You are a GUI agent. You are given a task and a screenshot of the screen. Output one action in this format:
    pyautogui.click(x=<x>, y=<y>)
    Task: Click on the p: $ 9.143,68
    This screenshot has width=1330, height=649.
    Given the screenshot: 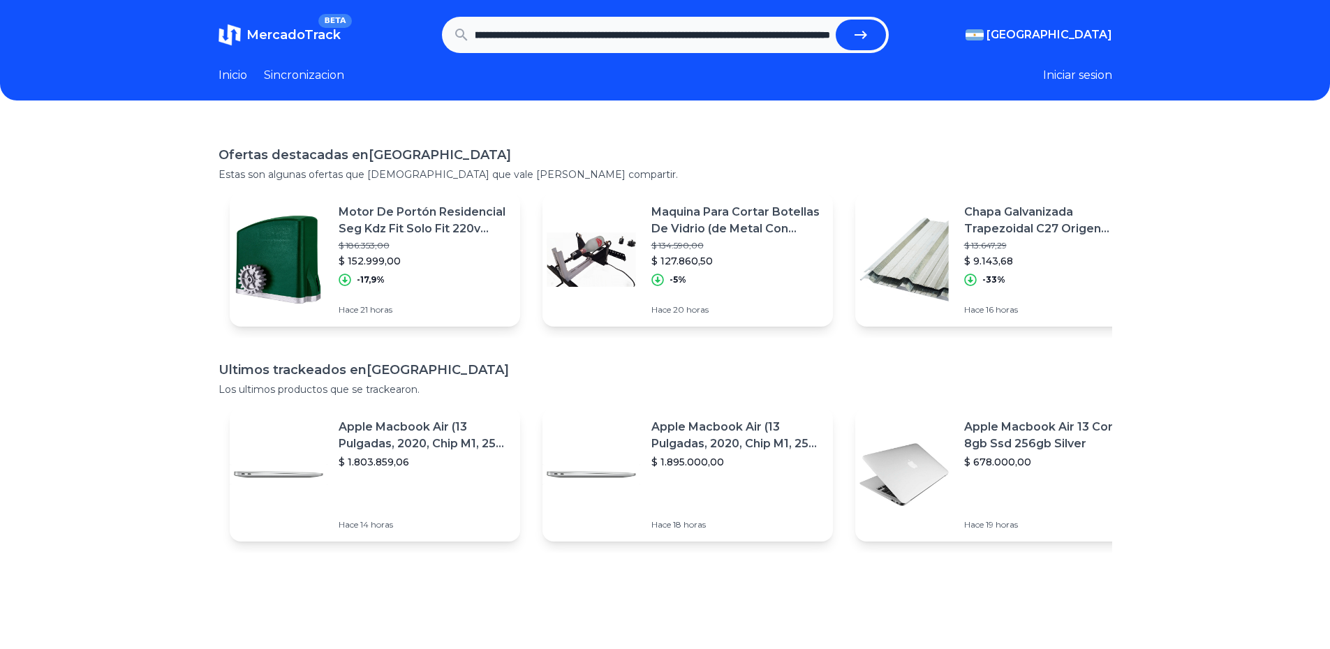 What is the action you would take?
    pyautogui.click(x=1049, y=261)
    